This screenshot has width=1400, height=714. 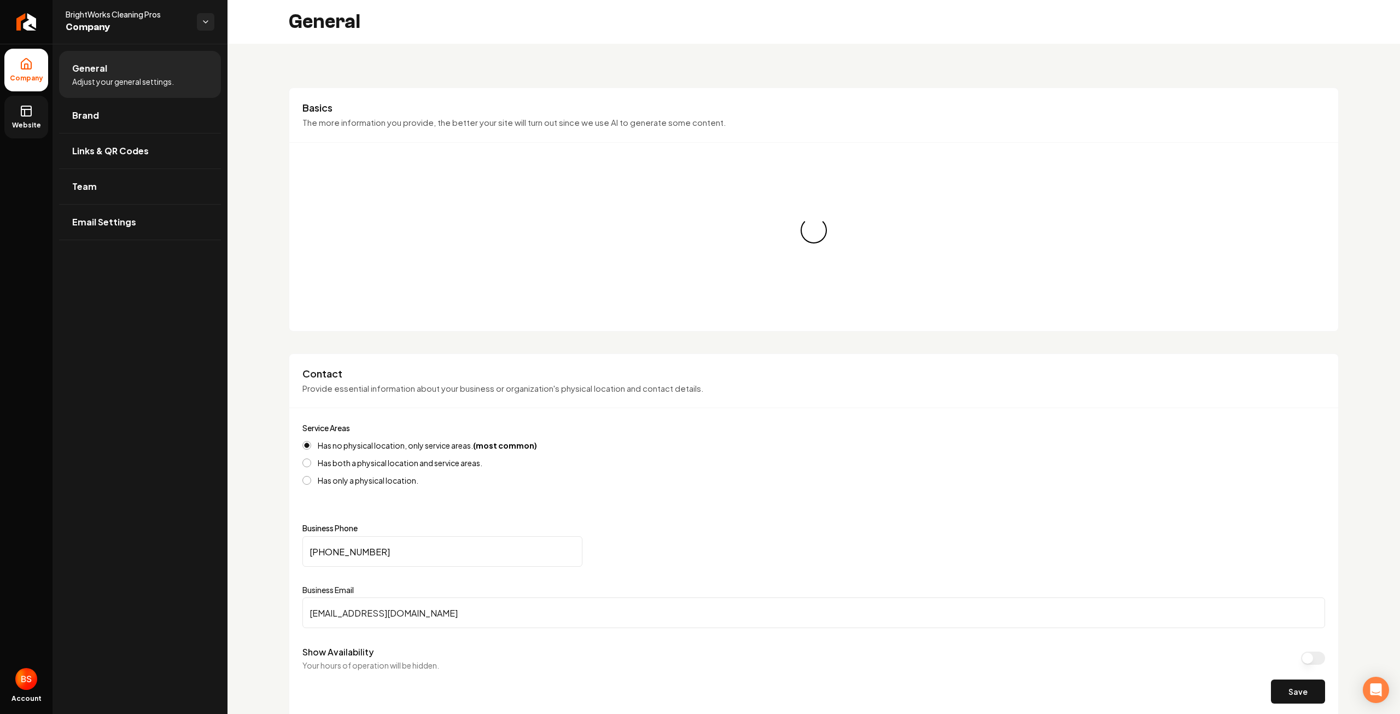 What do you see at coordinates (140, 222) in the screenshot?
I see `a: Email Settings` at bounding box center [140, 222].